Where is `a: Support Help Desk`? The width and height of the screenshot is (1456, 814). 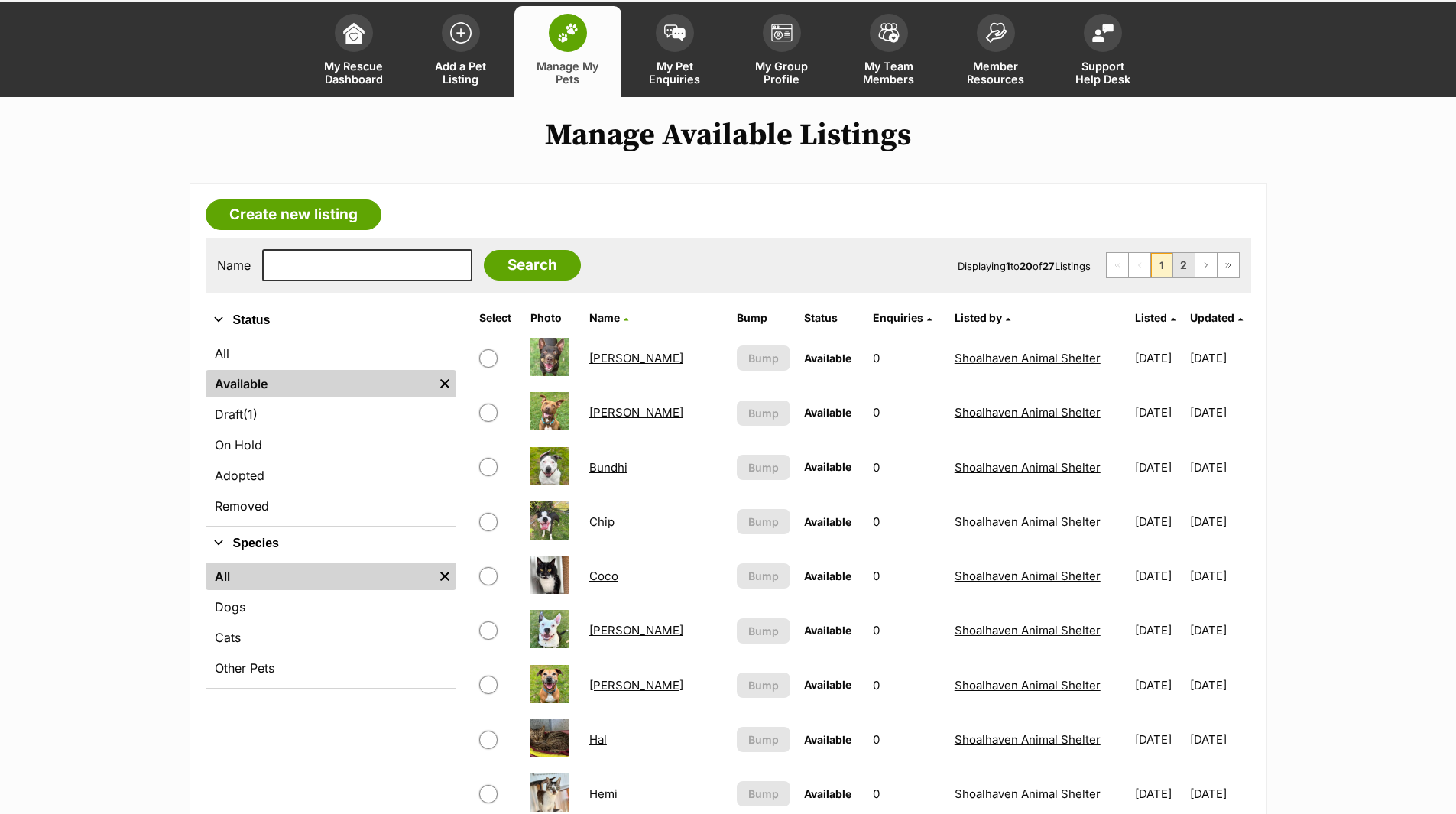
a: Support Help Desk is located at coordinates (1104, 51).